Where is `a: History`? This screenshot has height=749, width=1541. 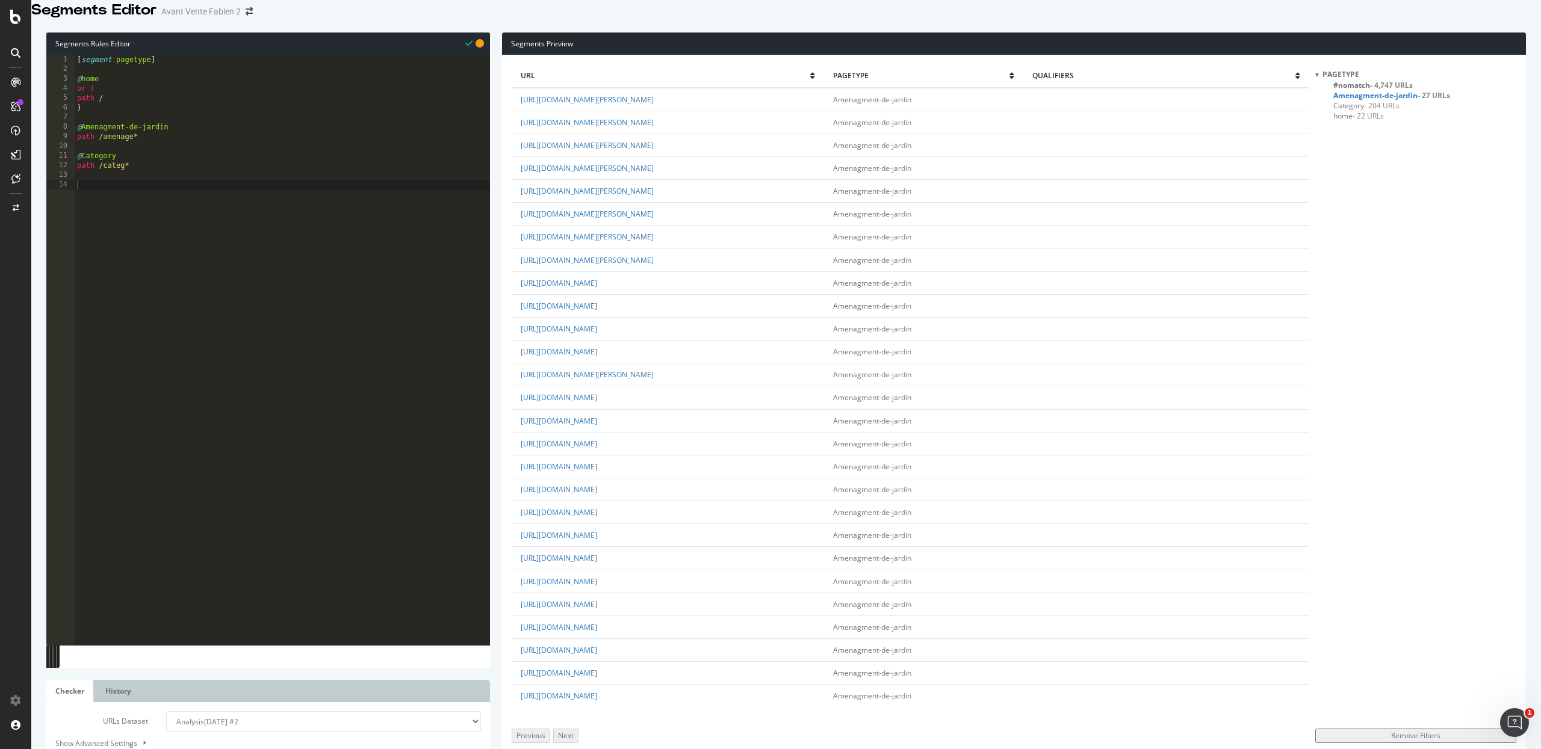
a: History is located at coordinates (118, 691).